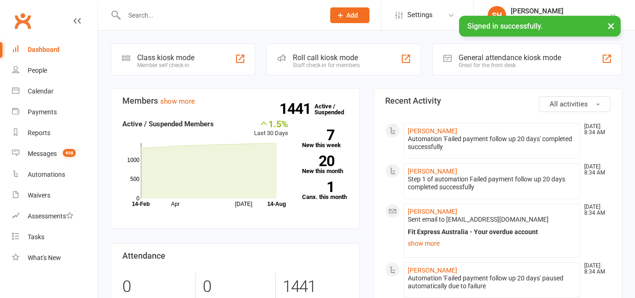 This screenshot has height=298, width=635. I want to click on div: Tasks, so click(36, 237).